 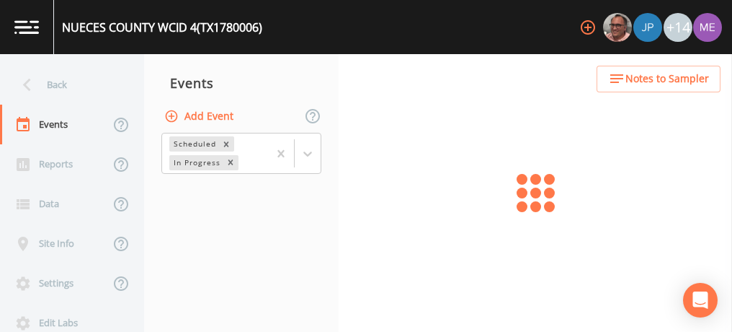 I want to click on img: logo, so click(x=27, y=27).